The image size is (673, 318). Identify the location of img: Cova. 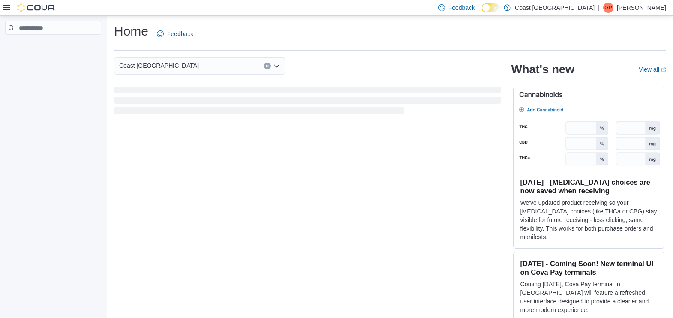
(36, 8).